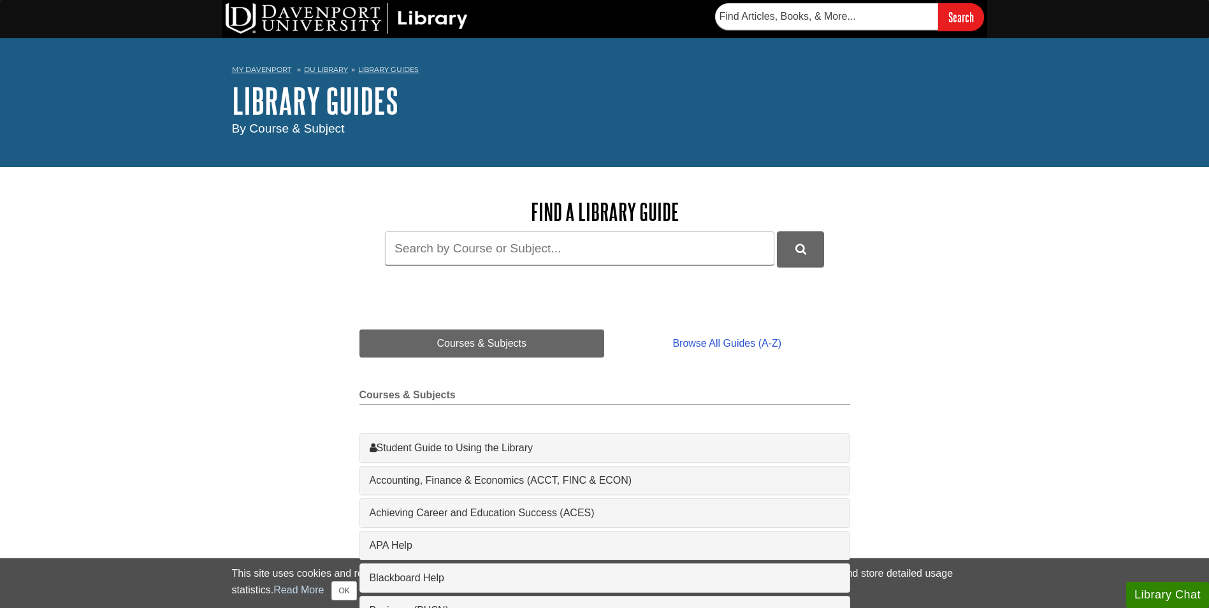  What do you see at coordinates (727, 344) in the screenshot?
I see `a: Browse All Guides (A-Z)` at bounding box center [727, 344].